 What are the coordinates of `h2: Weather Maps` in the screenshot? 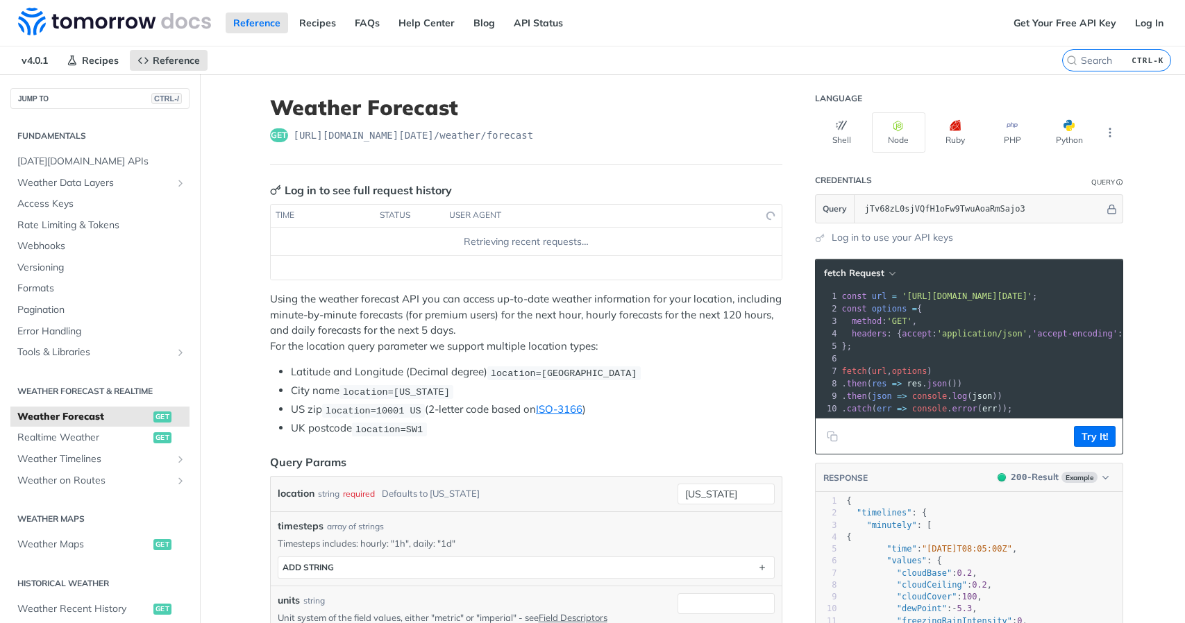 It's located at (100, 519).